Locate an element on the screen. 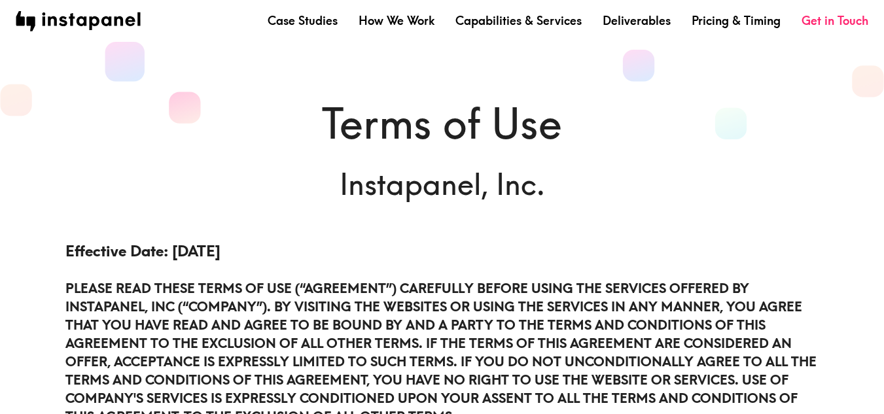 This screenshot has width=884, height=414. a: Capabilities & Services is located at coordinates (518, 20).